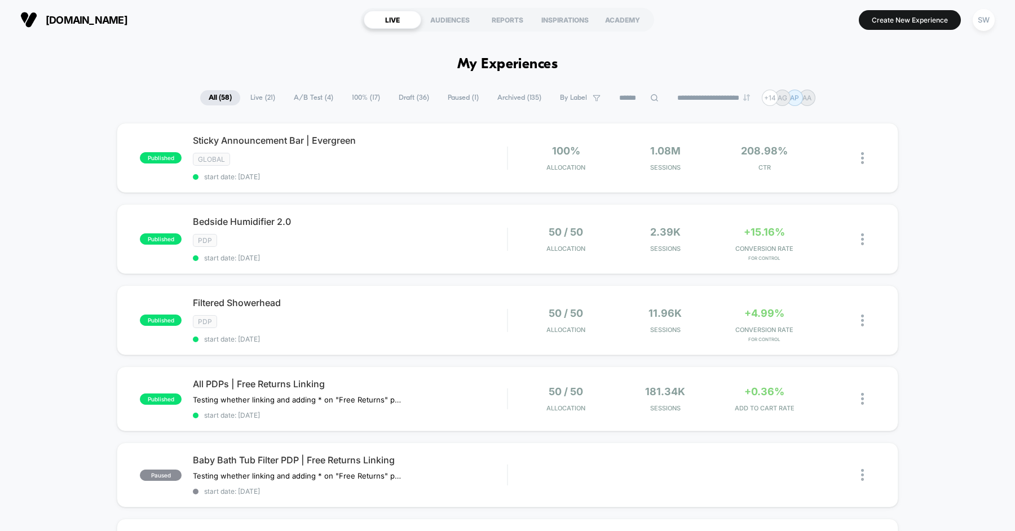 This screenshot has width=1015, height=531. What do you see at coordinates (984, 20) in the screenshot?
I see `button: SW` at bounding box center [984, 20].